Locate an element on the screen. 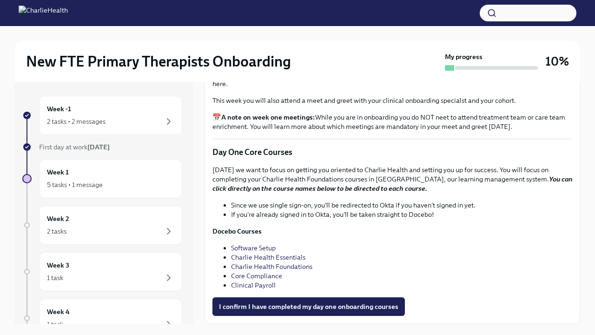  h6: Week -1 is located at coordinates (59, 109).